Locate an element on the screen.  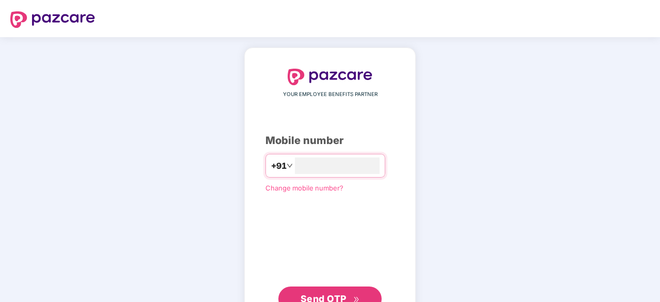
span: down is located at coordinates (290, 166).